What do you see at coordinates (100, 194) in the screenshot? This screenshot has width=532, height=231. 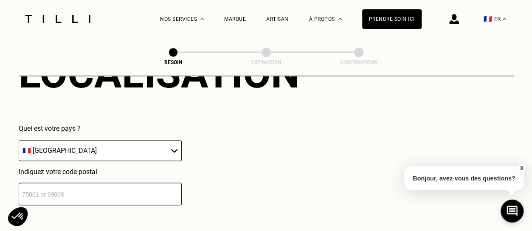 I see `input: 75001 or 69008` at bounding box center [100, 194].